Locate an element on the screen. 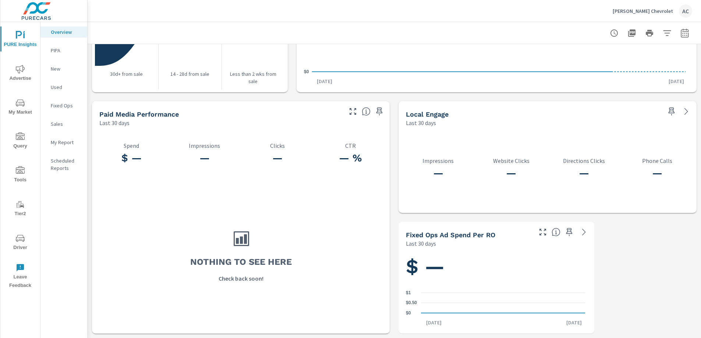 The width and height of the screenshot is (701, 338). p: Phone Calls is located at coordinates (657, 161).